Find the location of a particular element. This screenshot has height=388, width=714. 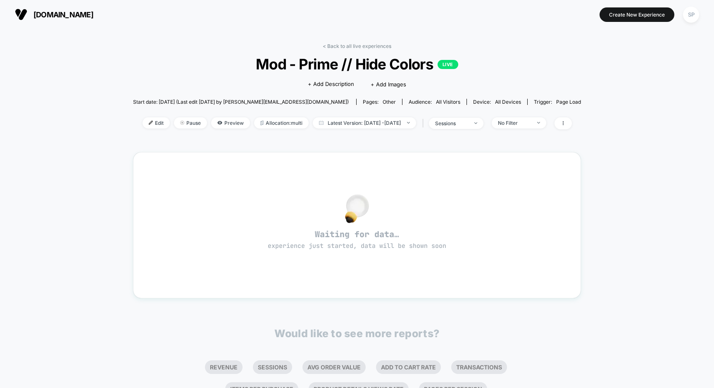

span: experience just started, data will be shown soon is located at coordinates (357, 246).